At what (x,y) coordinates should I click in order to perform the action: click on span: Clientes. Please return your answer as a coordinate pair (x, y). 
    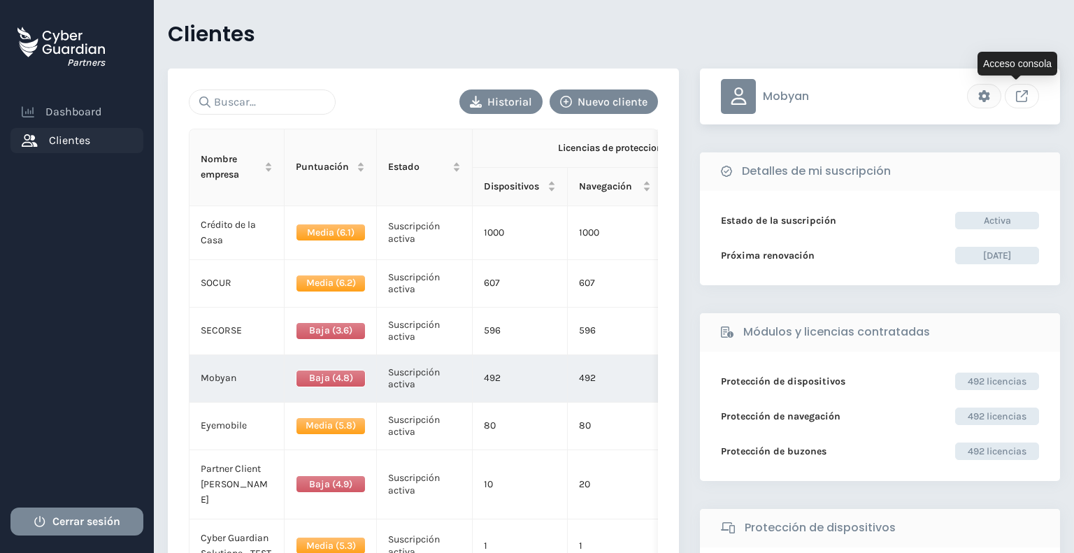
    Looking at the image, I should click on (69, 141).